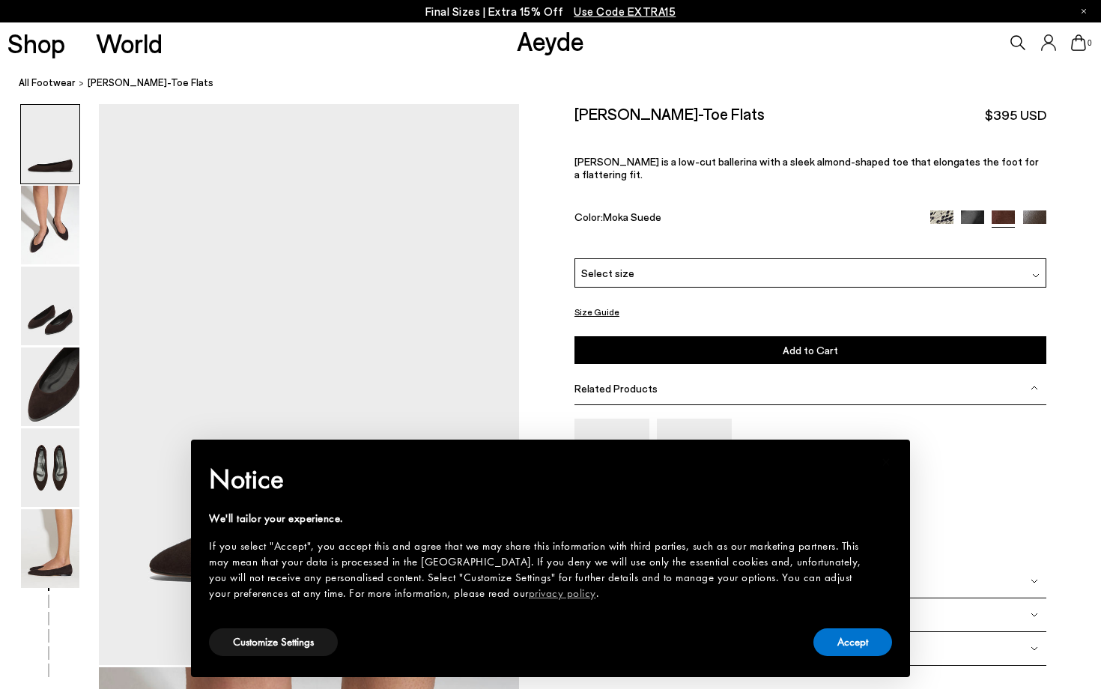 This screenshot has width=1101, height=689. Describe the element at coordinates (47, 82) in the screenshot. I see `a: All Footwear` at that location.